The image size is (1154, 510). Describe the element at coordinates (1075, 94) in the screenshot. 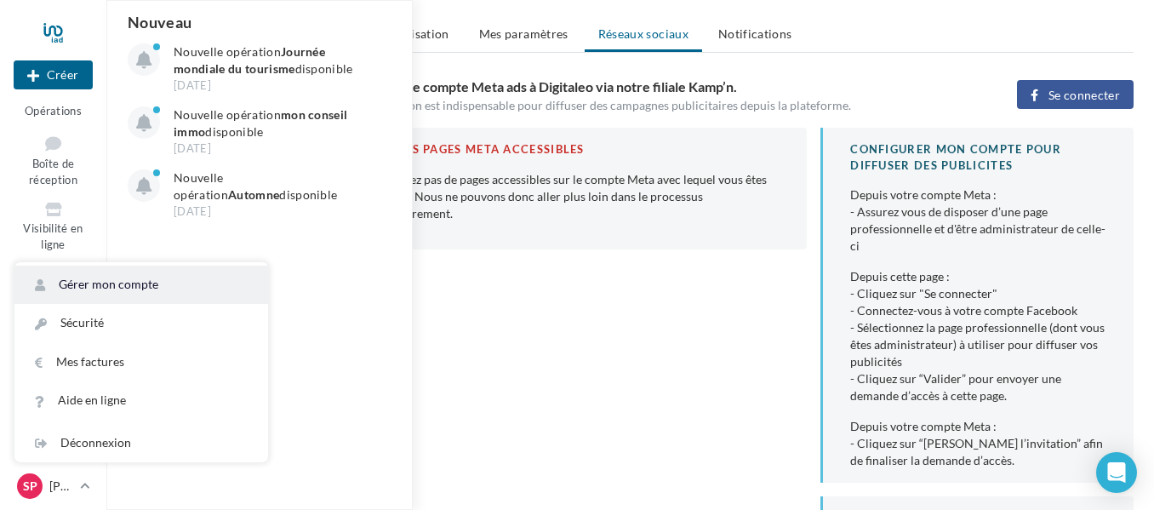

I see `button: Se connecter` at that location.